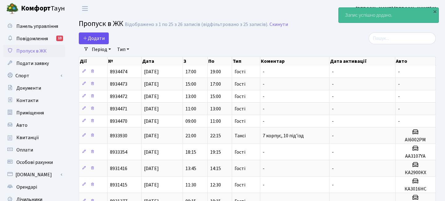 Image resolution: width=445 pixels, height=201 pixels. Describe the element at coordinates (101, 49) in the screenshot. I see `a: Період` at that location.